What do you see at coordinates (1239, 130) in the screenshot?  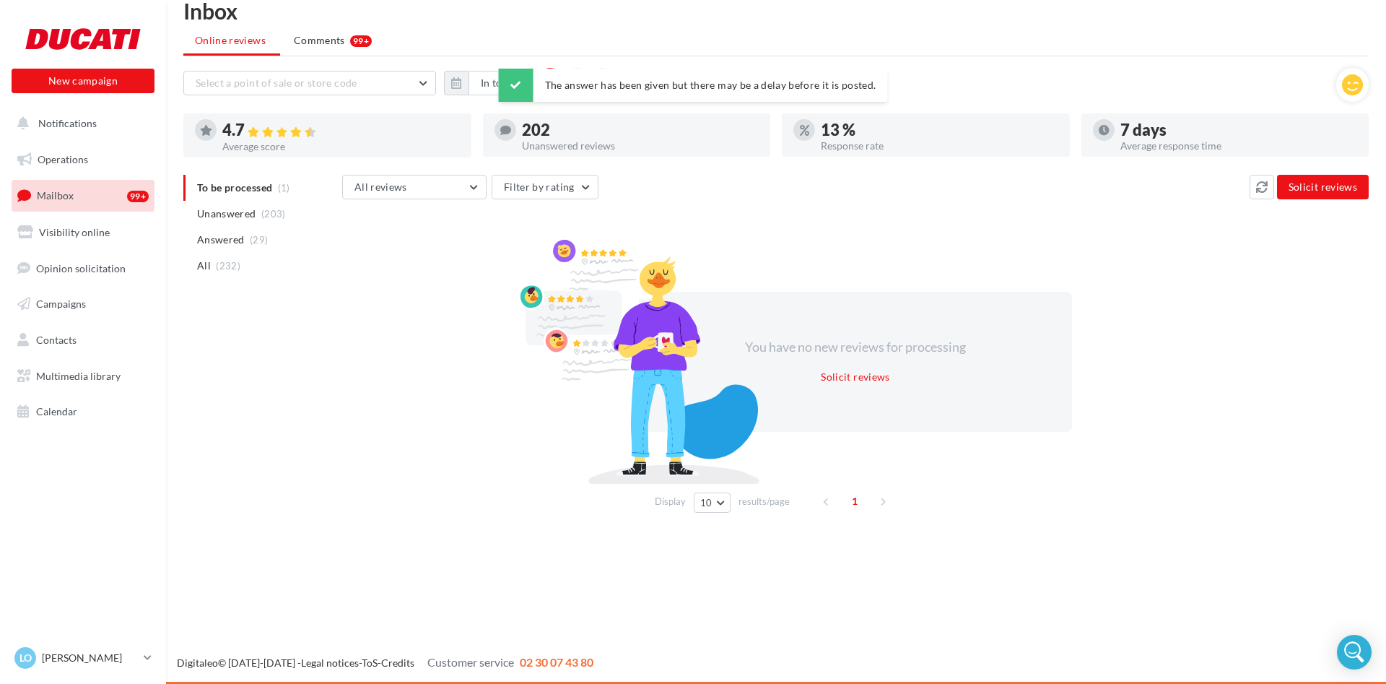 I see `div: 7 days` at bounding box center [1239, 130].